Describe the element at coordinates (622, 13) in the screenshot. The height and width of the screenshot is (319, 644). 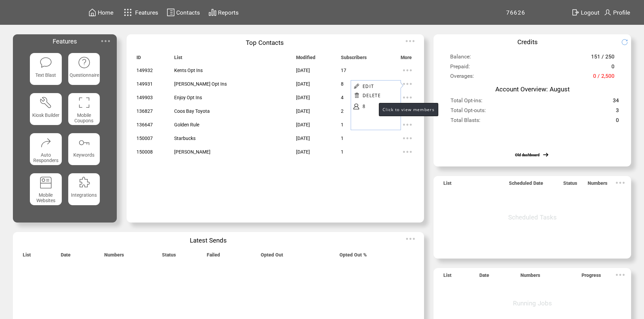
I see `span: Profile` at that location.